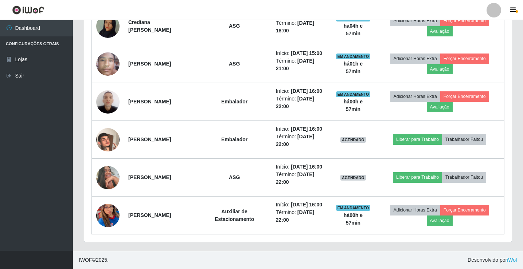  Describe the element at coordinates (108, 178) in the screenshot. I see `img: 1754749446637.jpeg` at that location.